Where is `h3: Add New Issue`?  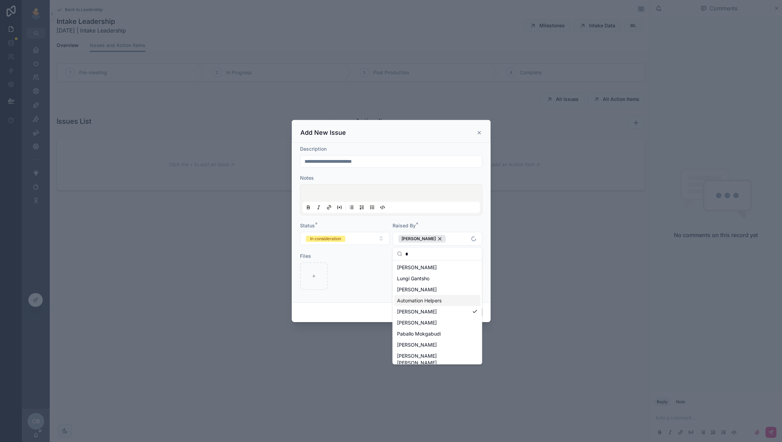
h3: Add New Issue is located at coordinates (323, 133).